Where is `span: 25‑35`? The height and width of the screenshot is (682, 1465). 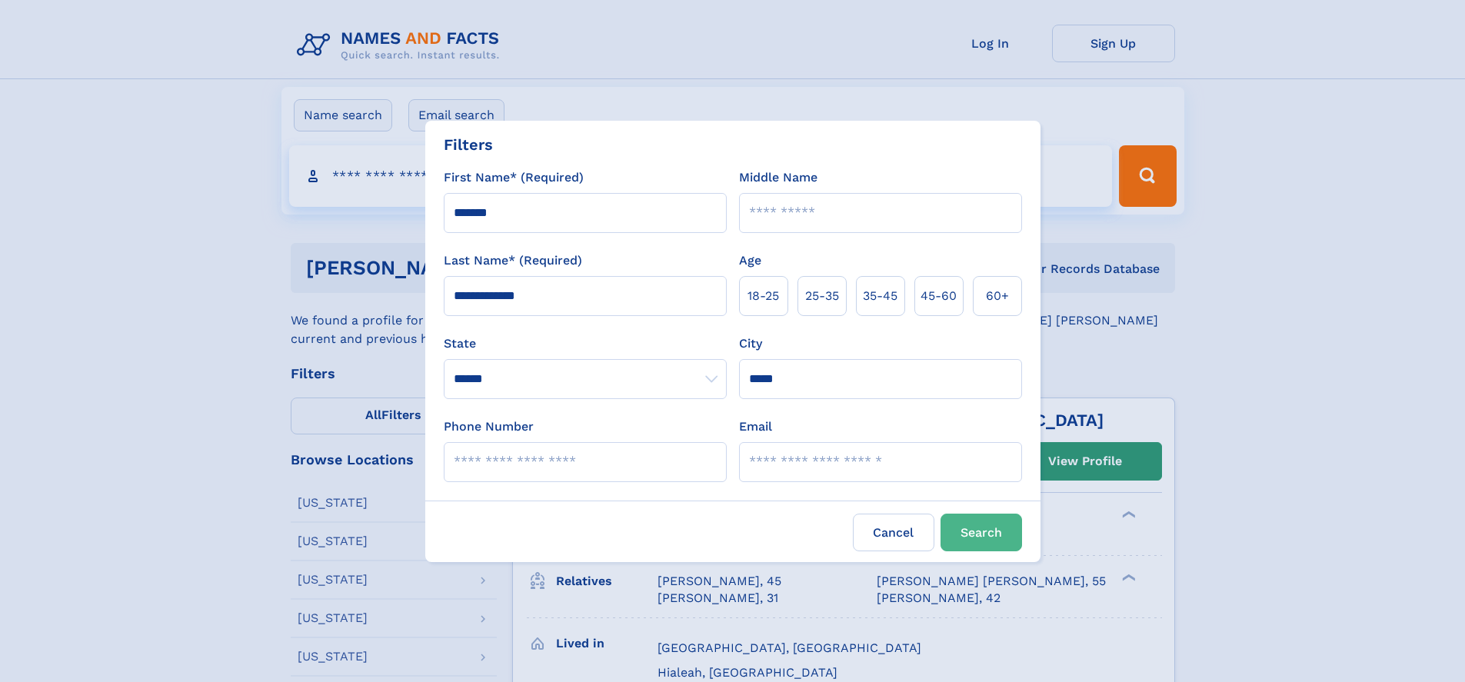
span: 25‑35 is located at coordinates (822, 296).